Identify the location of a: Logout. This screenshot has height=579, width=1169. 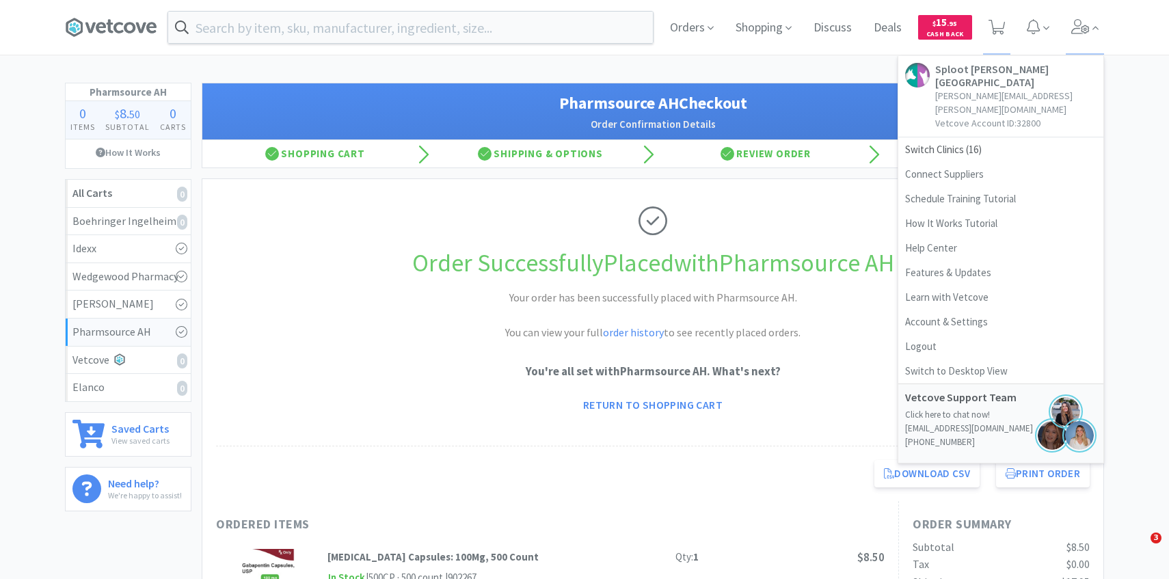
(1001, 347).